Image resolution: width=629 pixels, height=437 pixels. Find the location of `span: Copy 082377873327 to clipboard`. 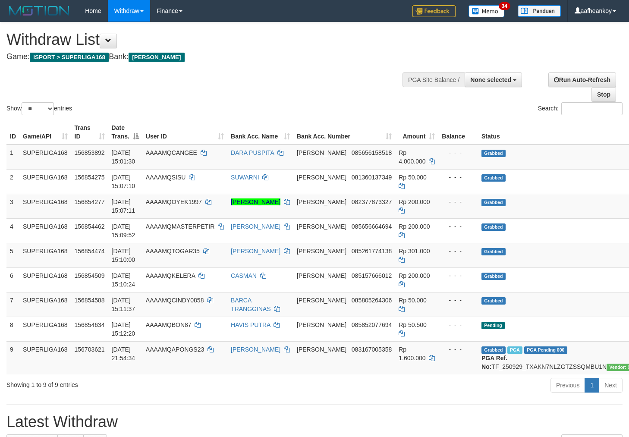

span: Copy 082377873327 to clipboard is located at coordinates (371, 202).